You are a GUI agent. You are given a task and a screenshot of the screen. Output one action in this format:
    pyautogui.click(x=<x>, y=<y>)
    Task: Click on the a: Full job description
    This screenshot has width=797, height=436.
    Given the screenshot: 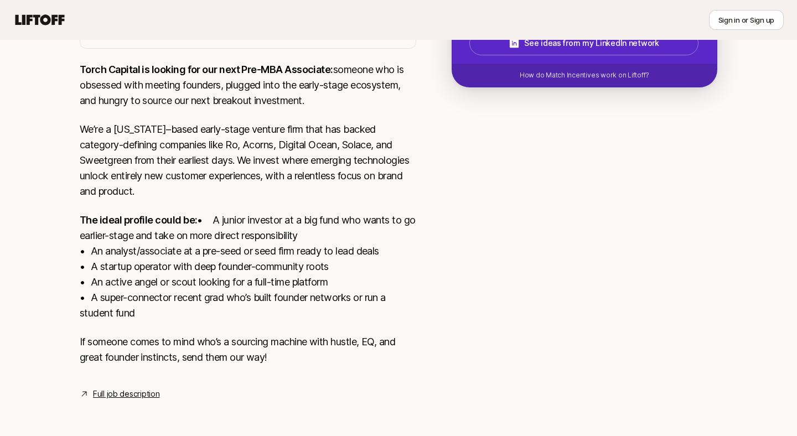 What is the action you would take?
    pyautogui.click(x=126, y=394)
    